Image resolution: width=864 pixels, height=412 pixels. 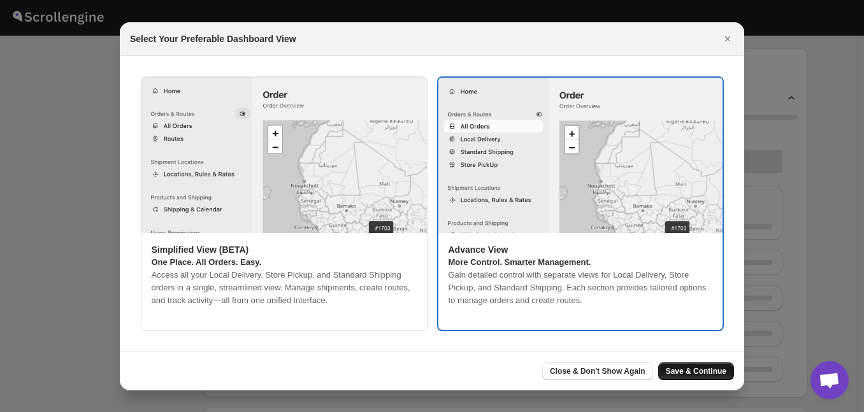 What do you see at coordinates (580, 155) in the screenshot?
I see `img: legacy` at bounding box center [580, 155].